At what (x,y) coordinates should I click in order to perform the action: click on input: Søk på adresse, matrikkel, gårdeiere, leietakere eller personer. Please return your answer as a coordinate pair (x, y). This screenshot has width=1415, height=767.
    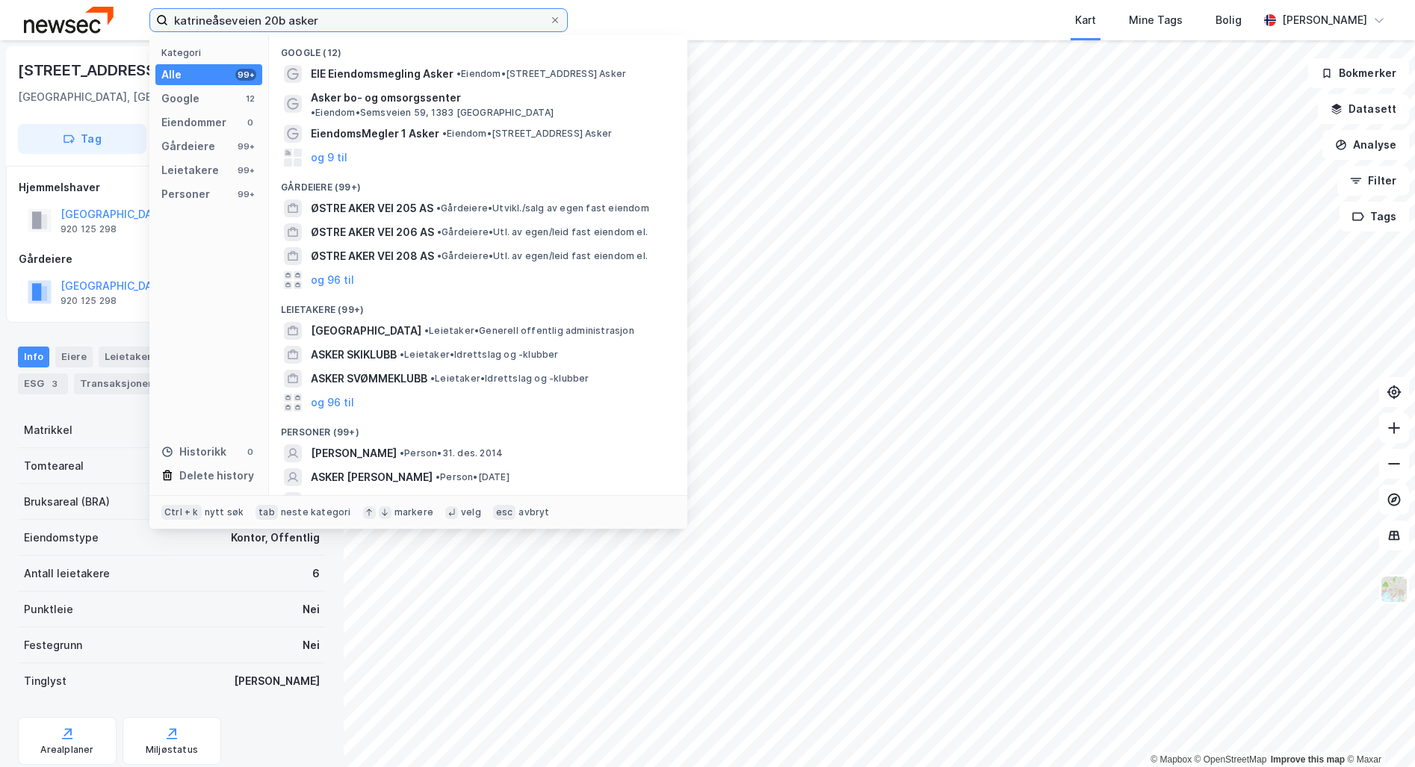
    Looking at the image, I should click on (359, 20).